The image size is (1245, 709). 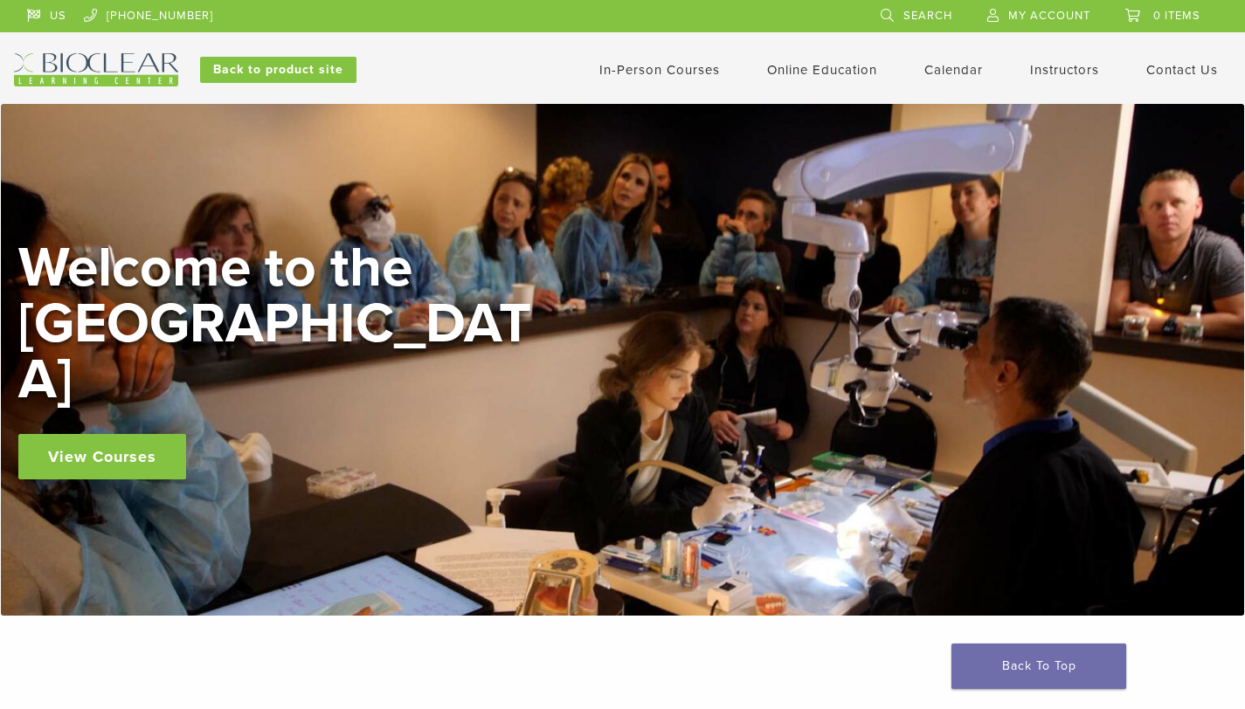 I want to click on span: My Account, so click(x=1049, y=16).